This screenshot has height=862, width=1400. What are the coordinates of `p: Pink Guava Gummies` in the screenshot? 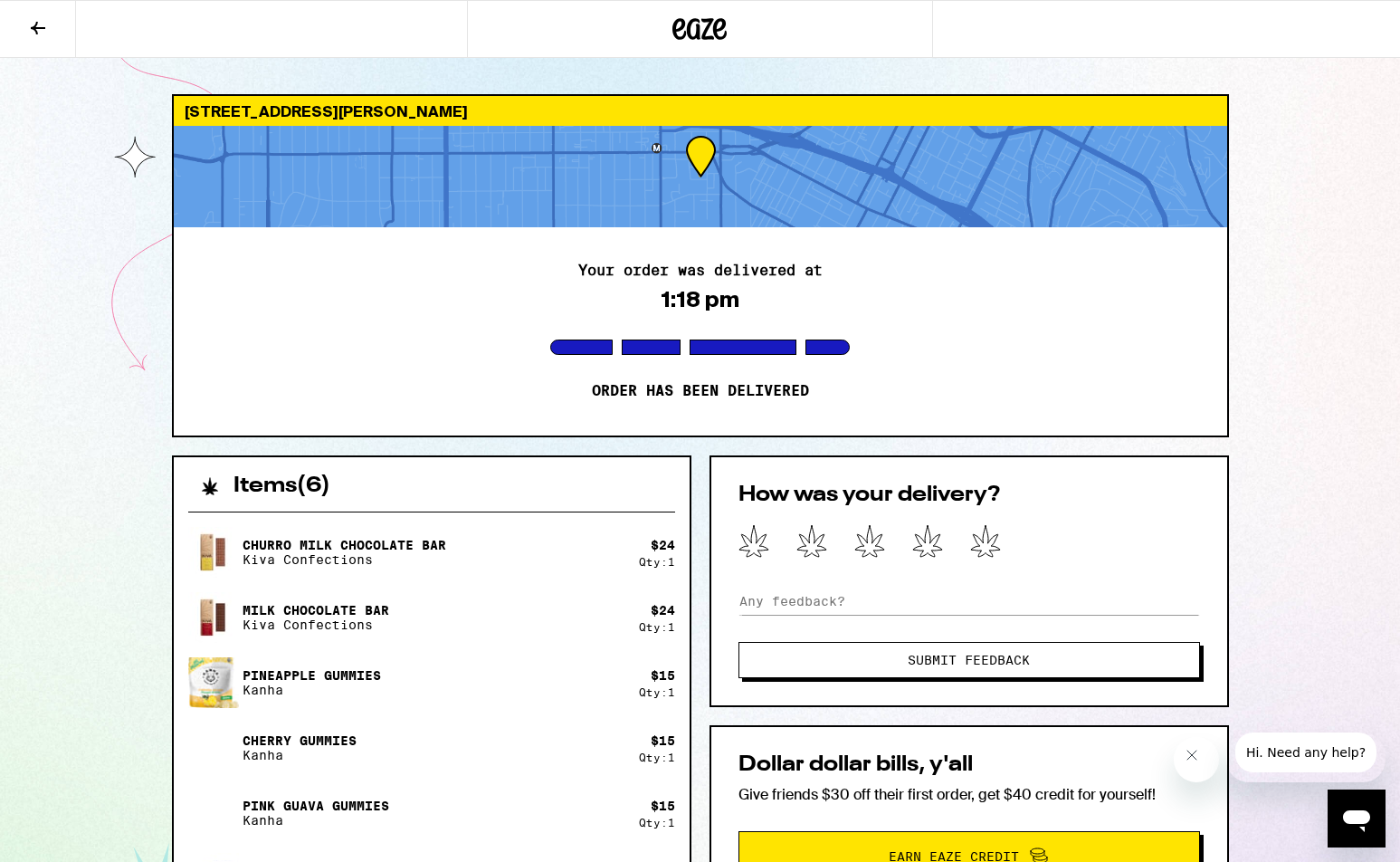 It's located at (316, 806).